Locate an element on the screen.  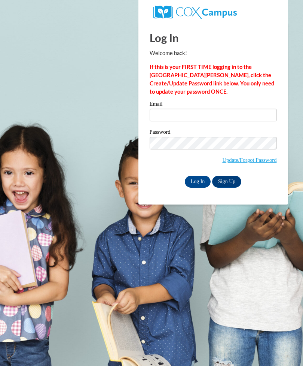
label: Password is located at coordinates (214, 133).